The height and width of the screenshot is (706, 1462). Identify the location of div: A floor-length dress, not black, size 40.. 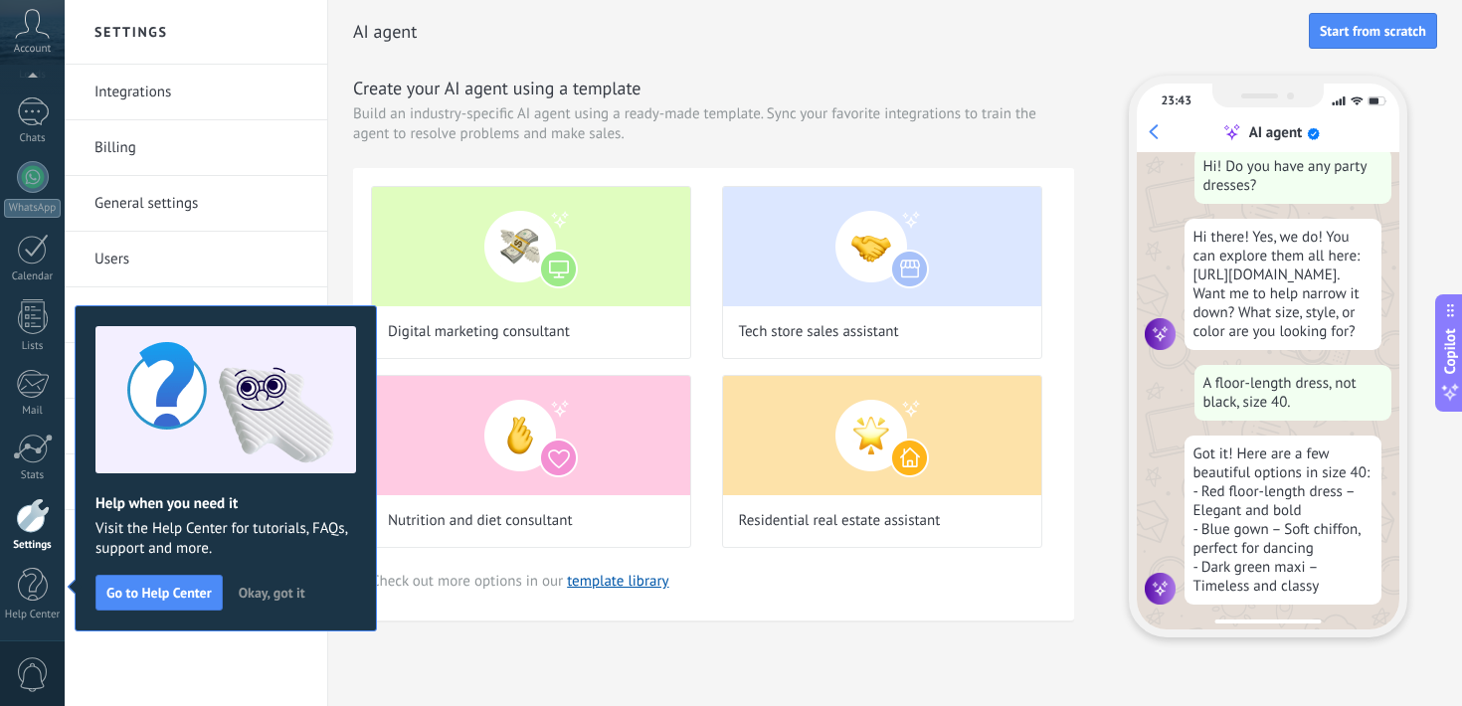
(1292, 393).